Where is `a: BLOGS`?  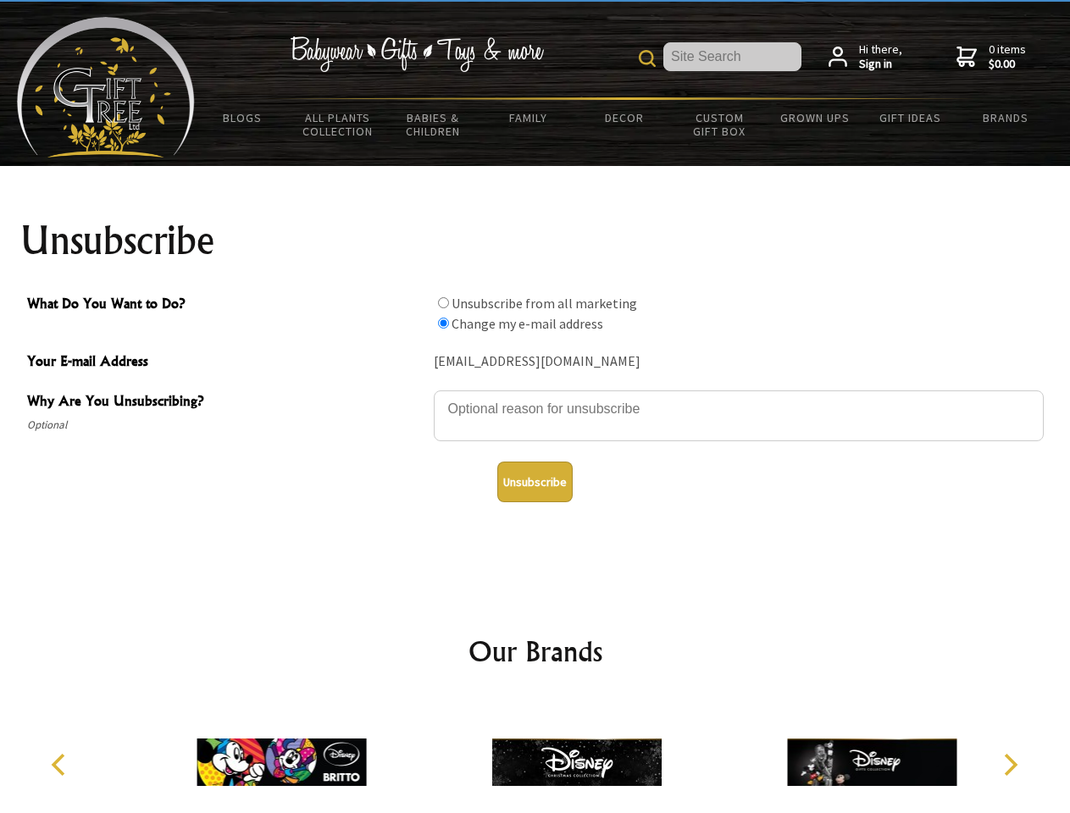
a: BLOGS is located at coordinates (242, 118).